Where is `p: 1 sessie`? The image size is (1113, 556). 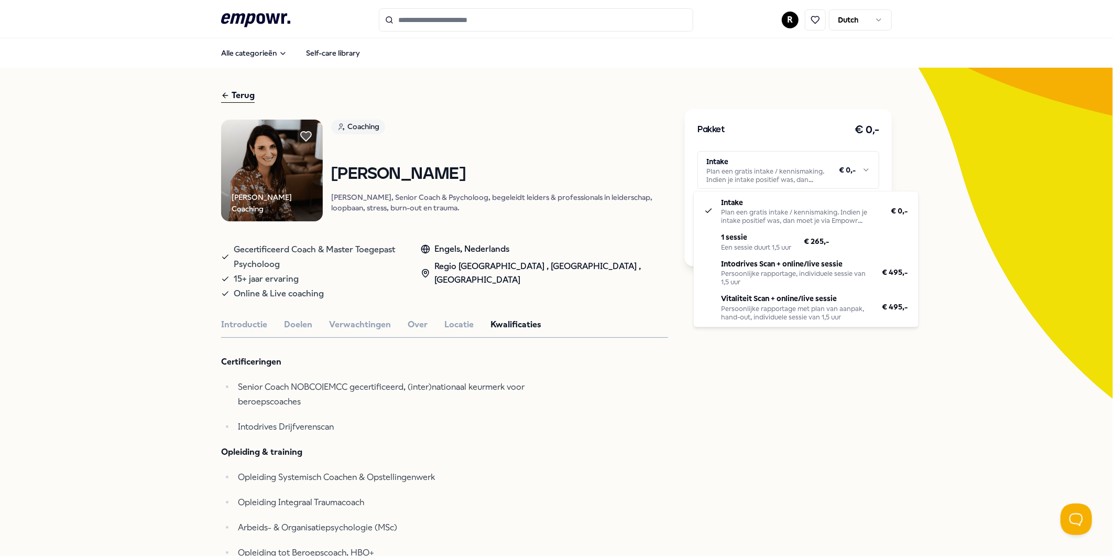
p: 1 sessie is located at coordinates (756, 237).